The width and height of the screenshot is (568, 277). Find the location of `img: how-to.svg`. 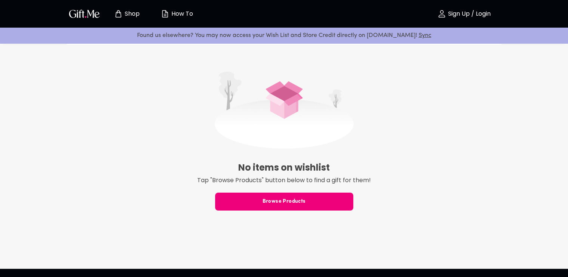

img: how-to.svg is located at coordinates (165, 14).